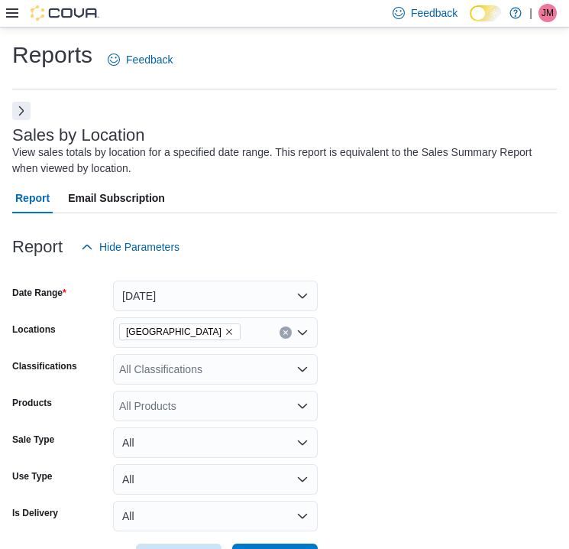 This screenshot has height=549, width=569. I want to click on h3: Sales by Location, so click(79, 135).